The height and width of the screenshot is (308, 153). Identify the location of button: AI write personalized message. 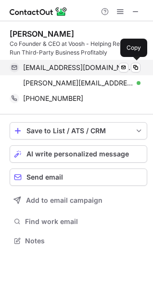
(79, 154).